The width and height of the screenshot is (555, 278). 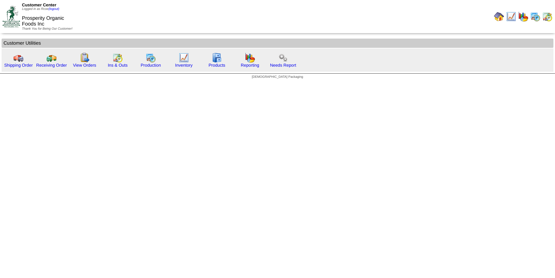 What do you see at coordinates (217, 58) in the screenshot?
I see `img: cabinet.gif` at bounding box center [217, 58].